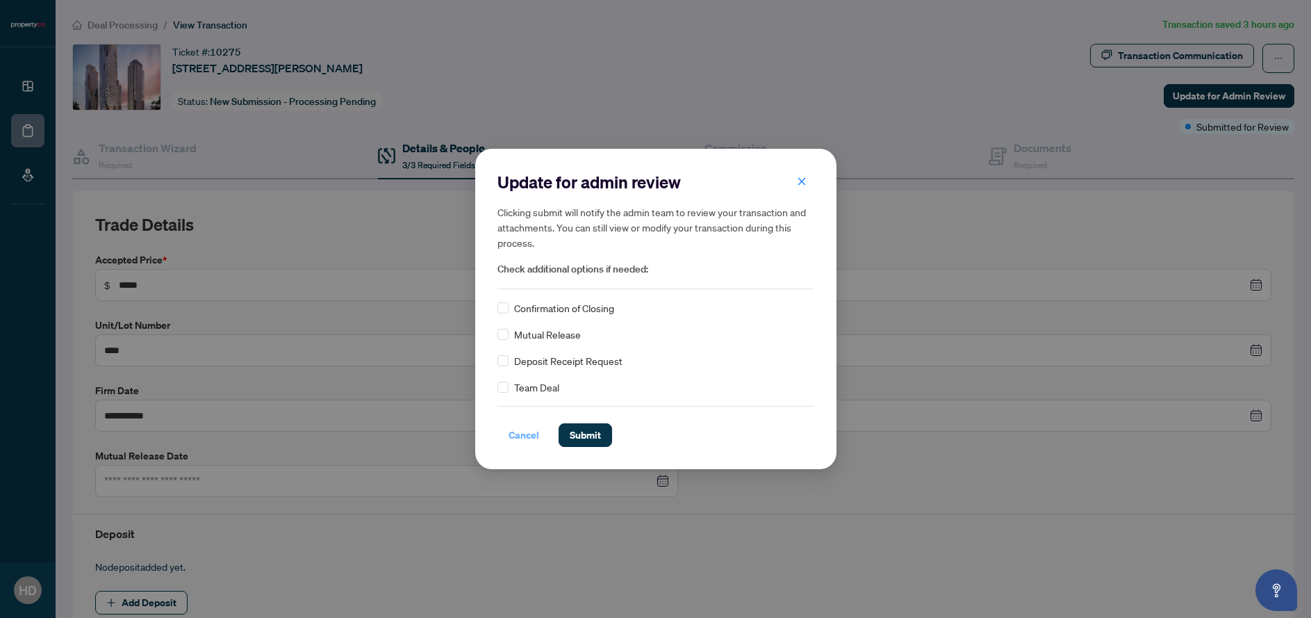 The width and height of the screenshot is (1311, 618). What do you see at coordinates (585, 435) in the screenshot?
I see `button: Submit` at bounding box center [585, 435].